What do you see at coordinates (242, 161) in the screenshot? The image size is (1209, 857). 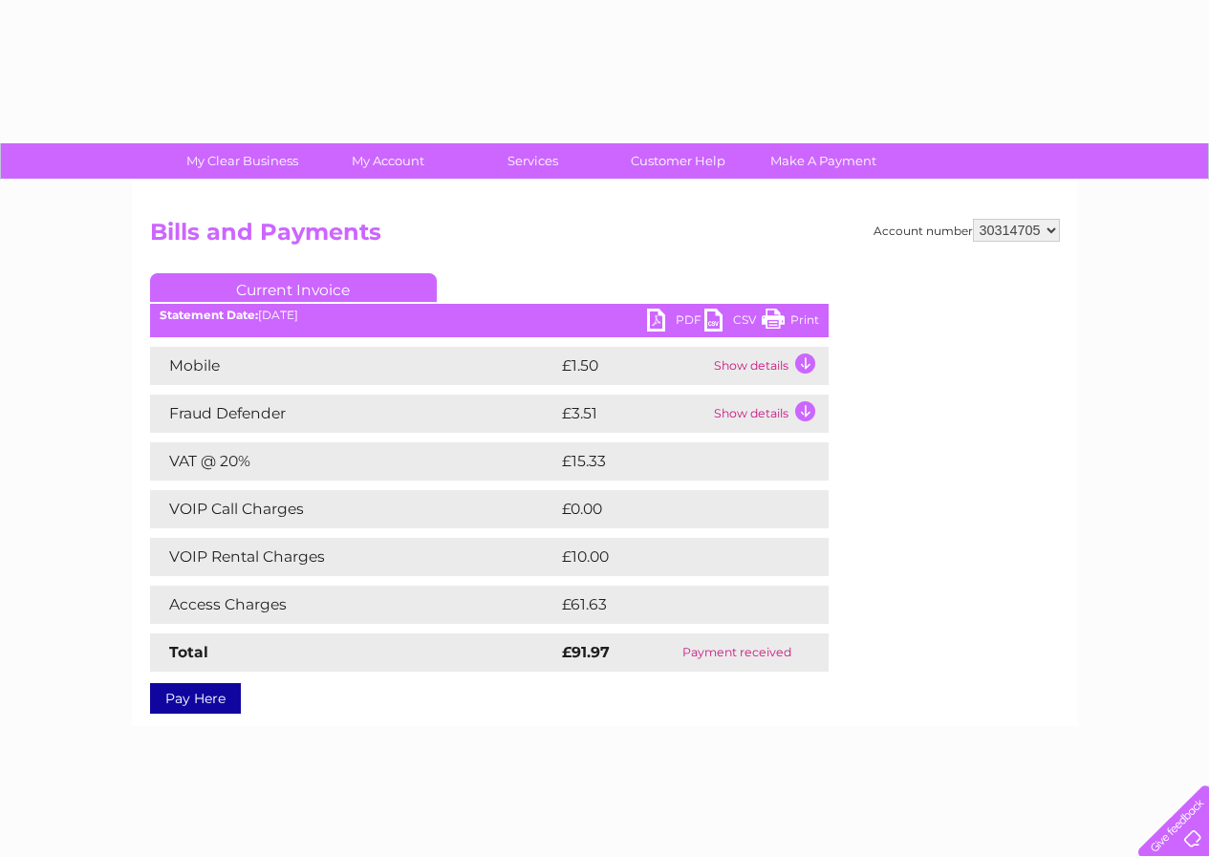 I see `a: My Clear Business` at bounding box center [242, 161].